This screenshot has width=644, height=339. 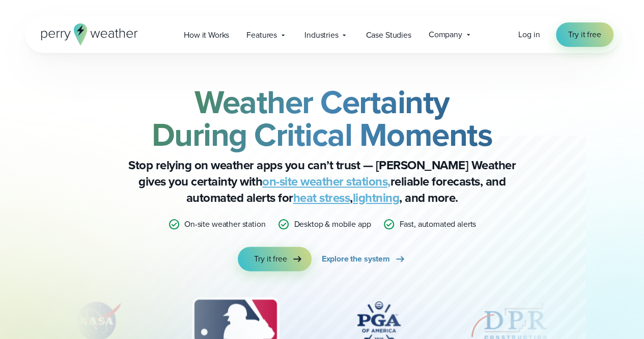 I want to click on span: Industries, so click(x=321, y=35).